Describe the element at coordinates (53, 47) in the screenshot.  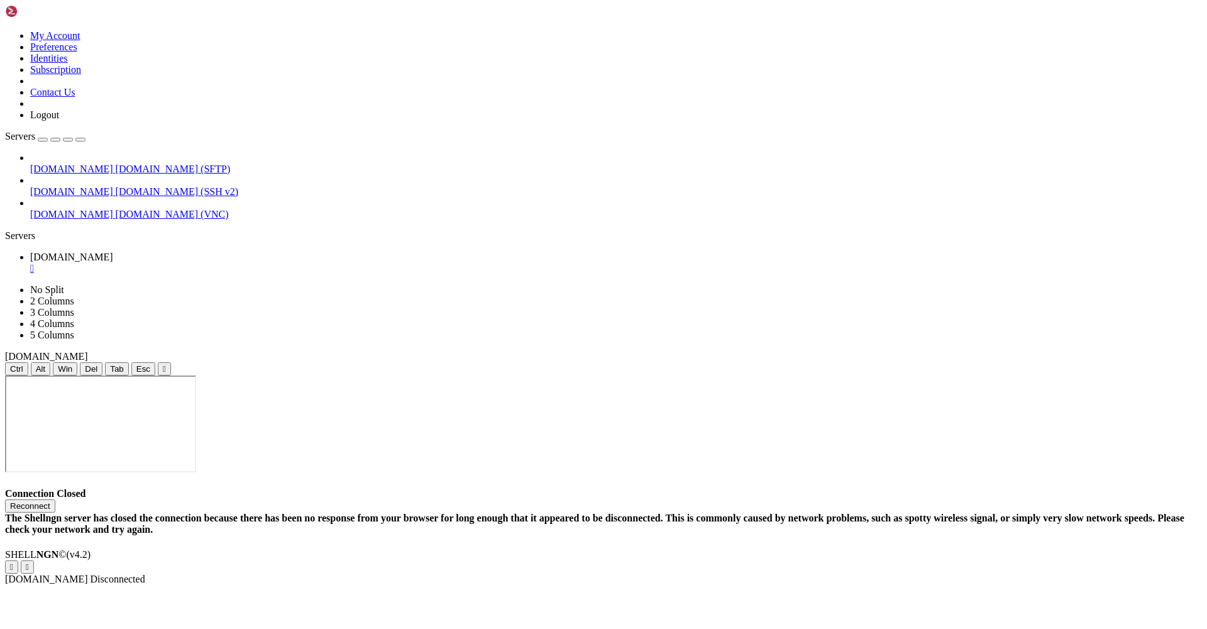
I see `a: Preferences` at that location.